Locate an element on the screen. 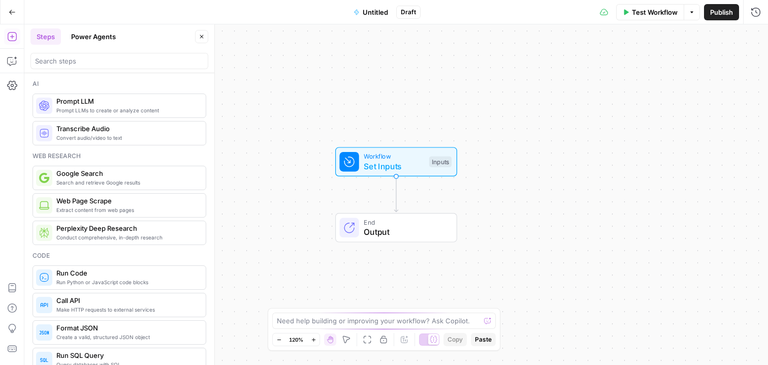  span: Google Search is located at coordinates (127, 173).